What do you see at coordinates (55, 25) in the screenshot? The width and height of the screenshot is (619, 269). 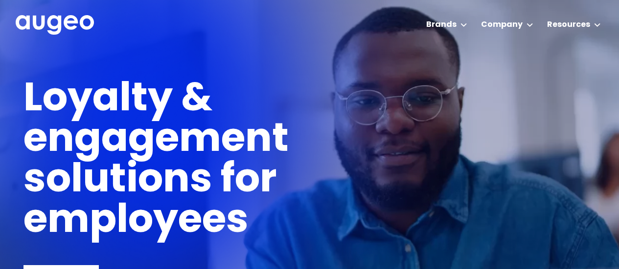 I see `img: Augeo's full logo in white.` at bounding box center [55, 25].